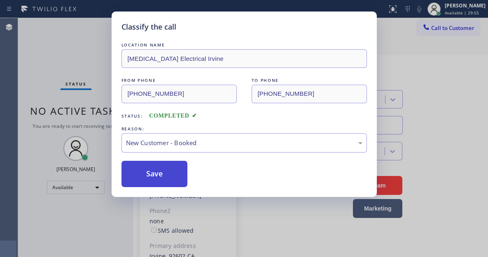 This screenshot has height=257, width=488. I want to click on div: TO PHONE, so click(309, 80).